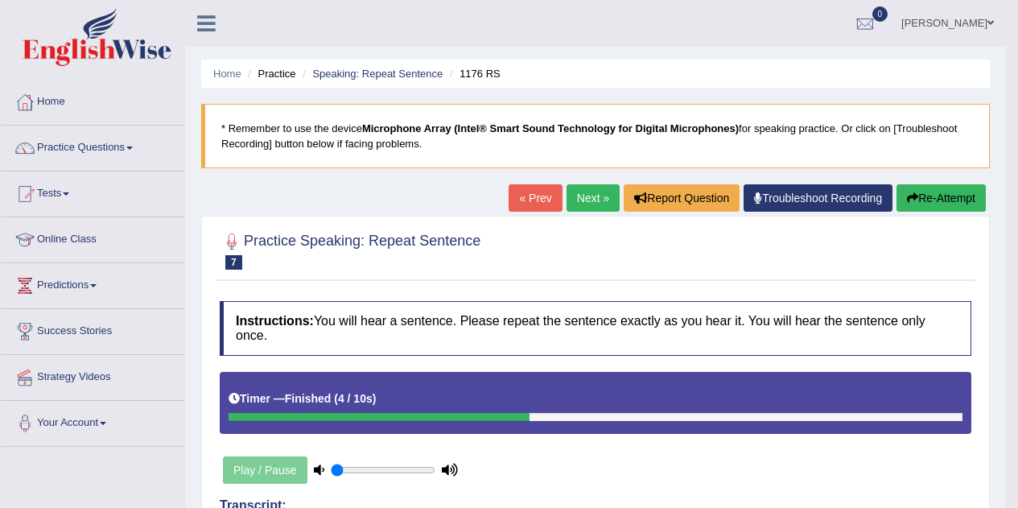  I want to click on h5: Timer —, so click(302, 398).